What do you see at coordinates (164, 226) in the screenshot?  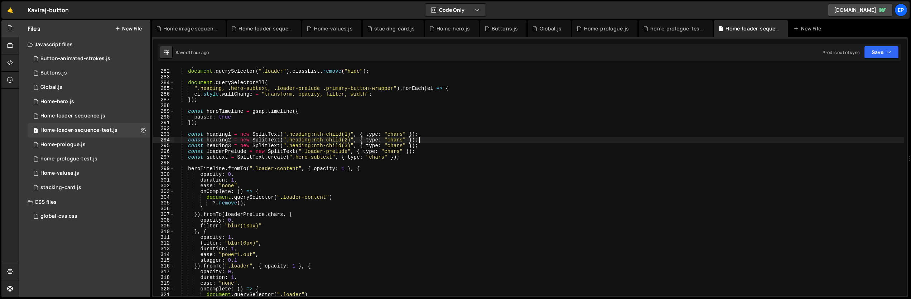 I see `div: 309` at bounding box center [164, 226].